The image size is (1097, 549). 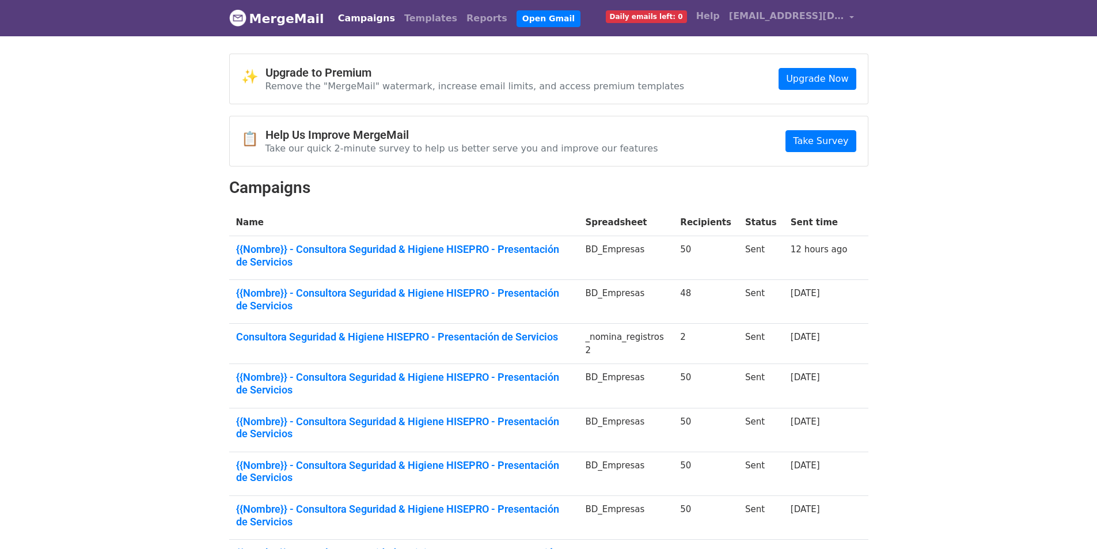 What do you see at coordinates (366, 18) in the screenshot?
I see `a: Campaigns` at bounding box center [366, 18].